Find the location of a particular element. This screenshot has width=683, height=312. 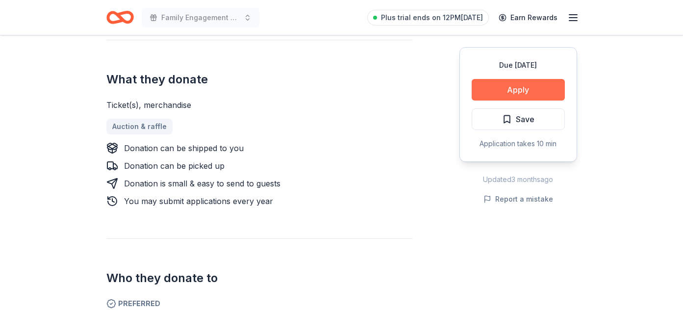

div: Application takes 10 min is located at coordinates (518, 144).